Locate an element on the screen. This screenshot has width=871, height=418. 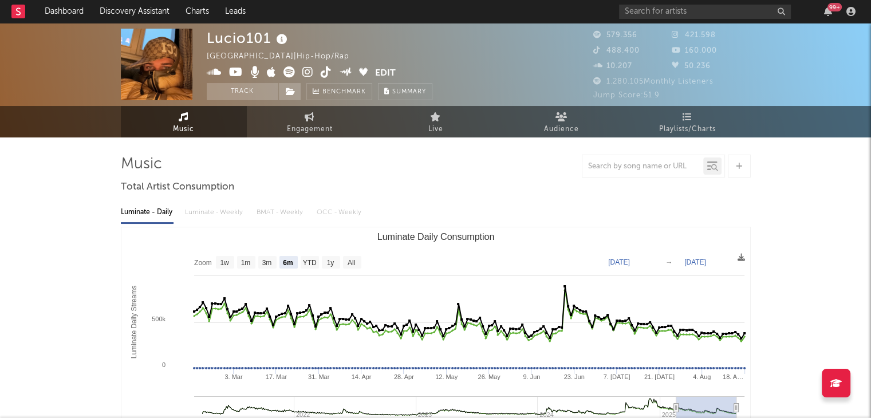
span: 1.280.105 Monthly Listeners is located at coordinates (653, 81).